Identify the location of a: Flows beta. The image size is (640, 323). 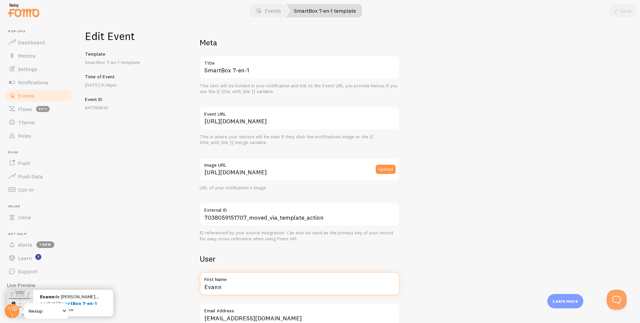
(38, 109).